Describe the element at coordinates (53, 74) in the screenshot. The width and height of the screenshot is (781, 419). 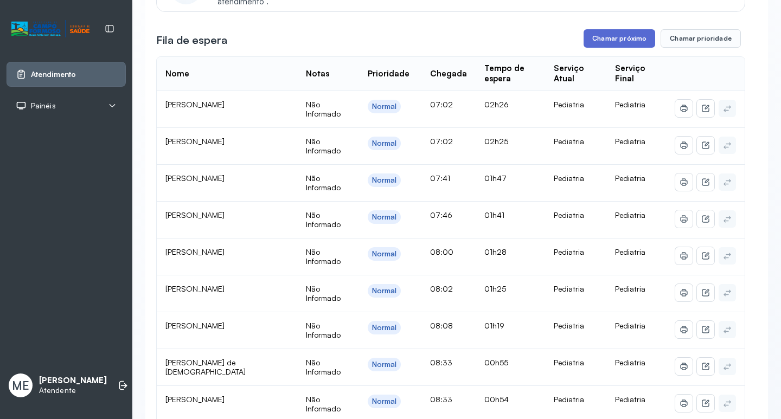
I see `span: Atendimento` at that location.